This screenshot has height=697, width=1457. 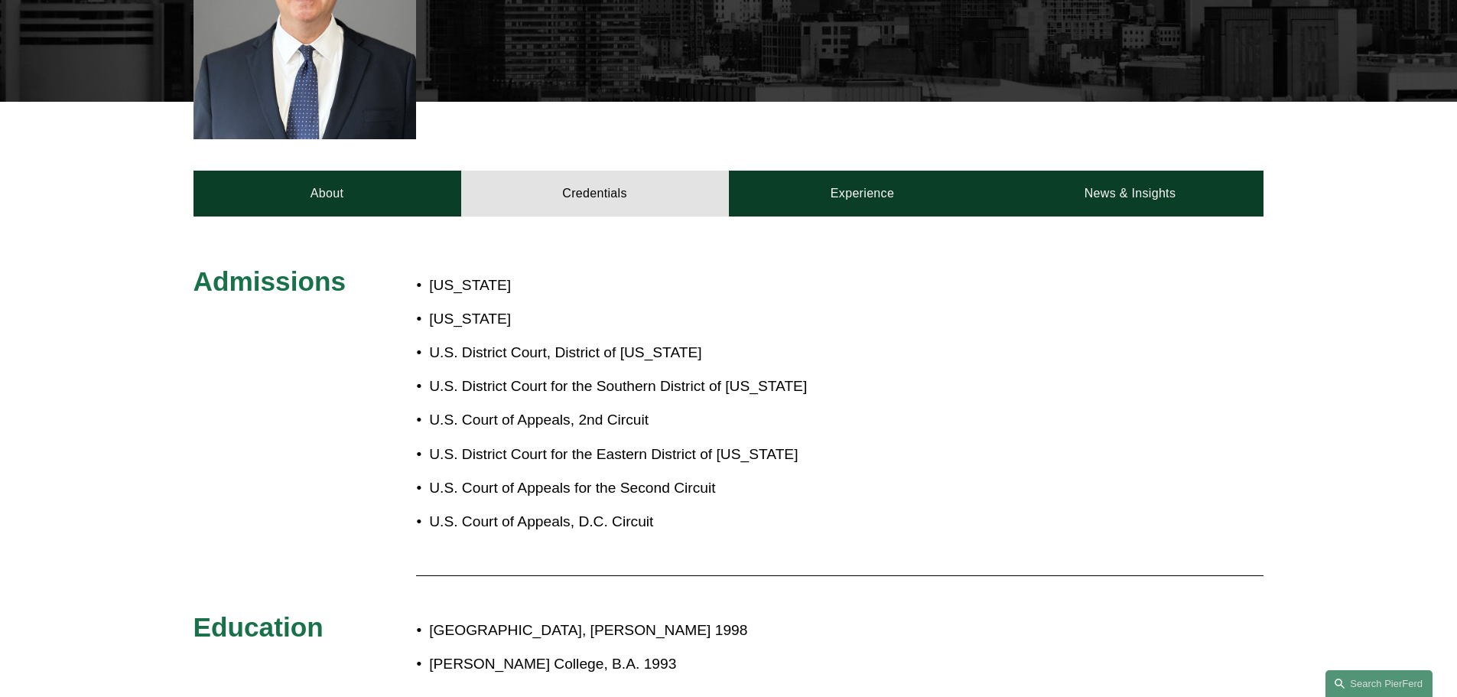 I want to click on a: Credentials, so click(x=595, y=194).